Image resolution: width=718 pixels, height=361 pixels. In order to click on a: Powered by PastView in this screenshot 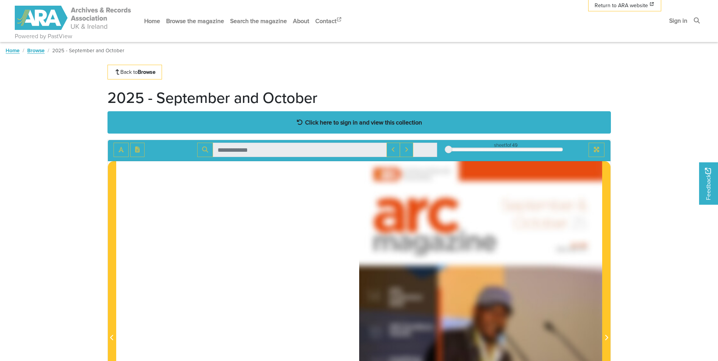, I will do `click(43, 36)`.